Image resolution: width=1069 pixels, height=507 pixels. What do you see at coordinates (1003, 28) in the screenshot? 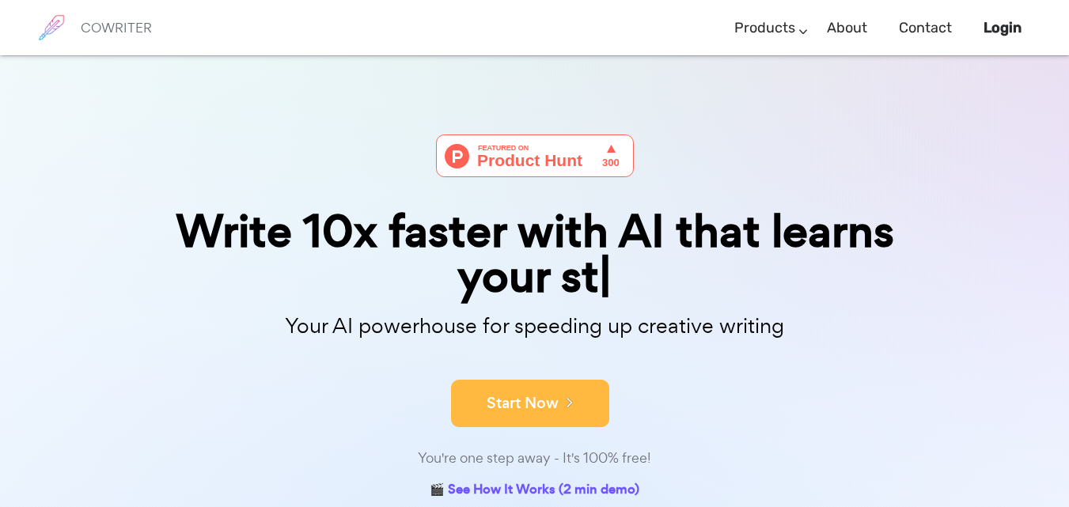
I see `a: Login` at bounding box center [1003, 28].